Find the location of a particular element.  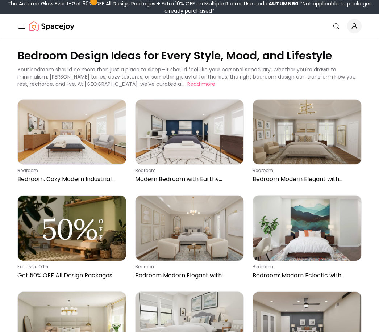

p: Get 50% OFF All Design Packages is located at coordinates (70, 276).